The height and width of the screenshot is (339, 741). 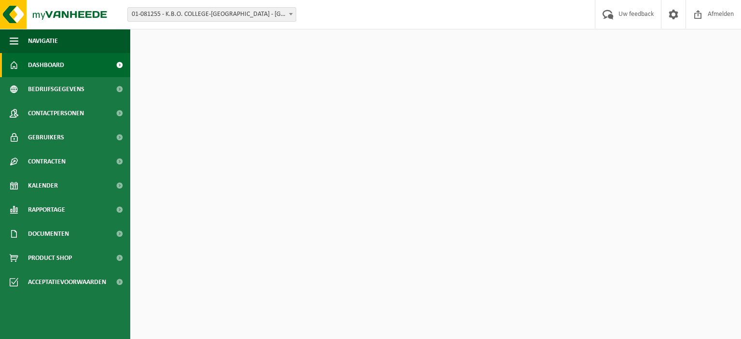 What do you see at coordinates (47, 162) in the screenshot?
I see `span: Contracten` at bounding box center [47, 162].